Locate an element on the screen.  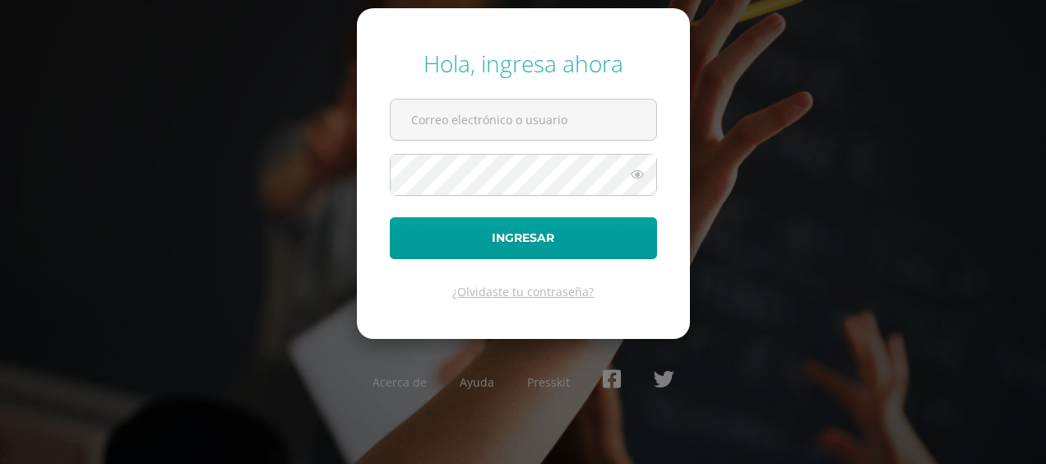
input: Correo electrónico o usuario is located at coordinates (523, 119).